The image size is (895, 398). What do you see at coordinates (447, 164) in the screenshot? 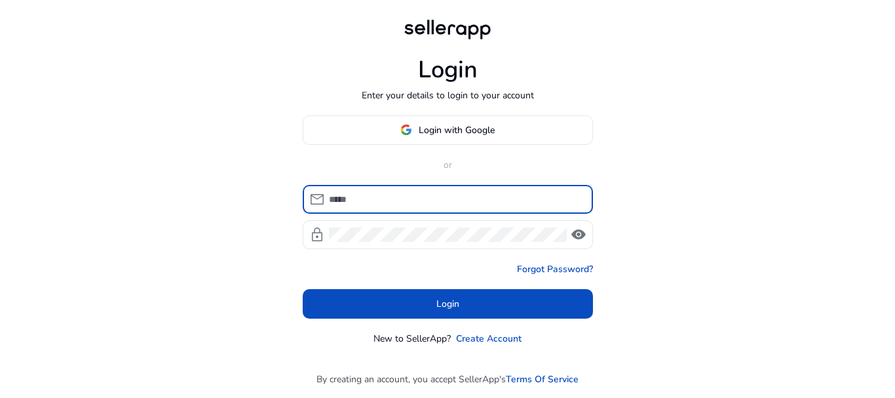
I see `p: or` at bounding box center [447, 164].